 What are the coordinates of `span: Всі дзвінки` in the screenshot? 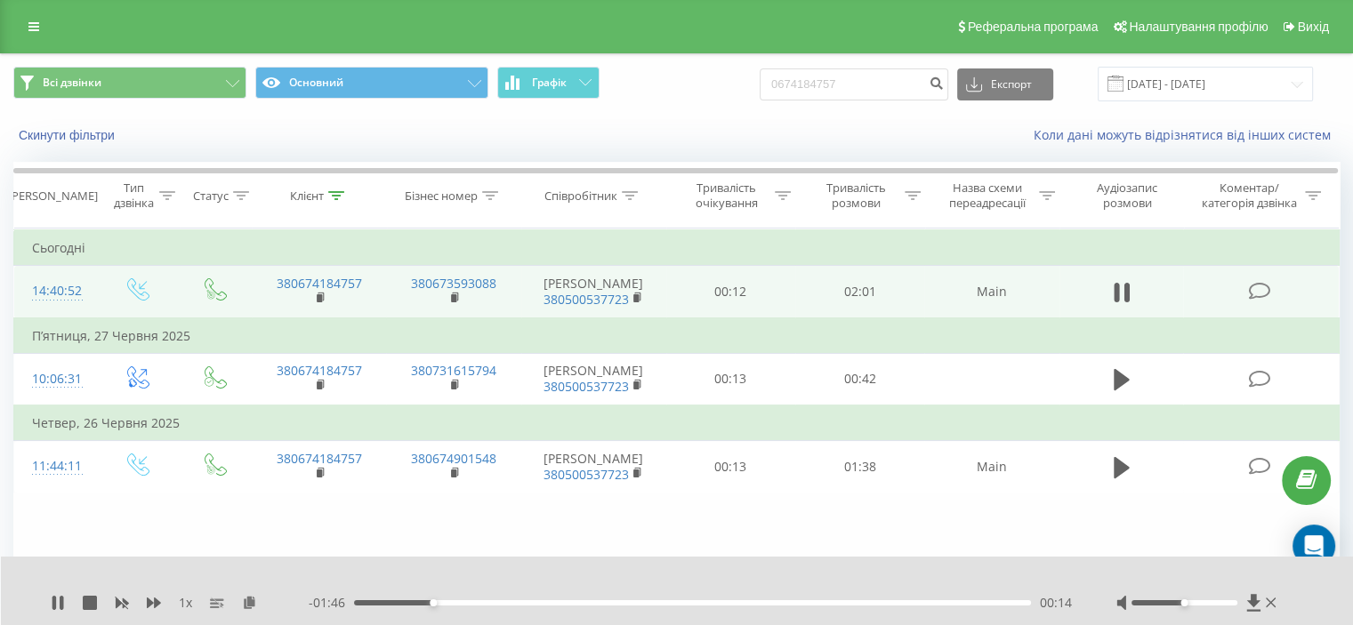 It's located at (72, 83).